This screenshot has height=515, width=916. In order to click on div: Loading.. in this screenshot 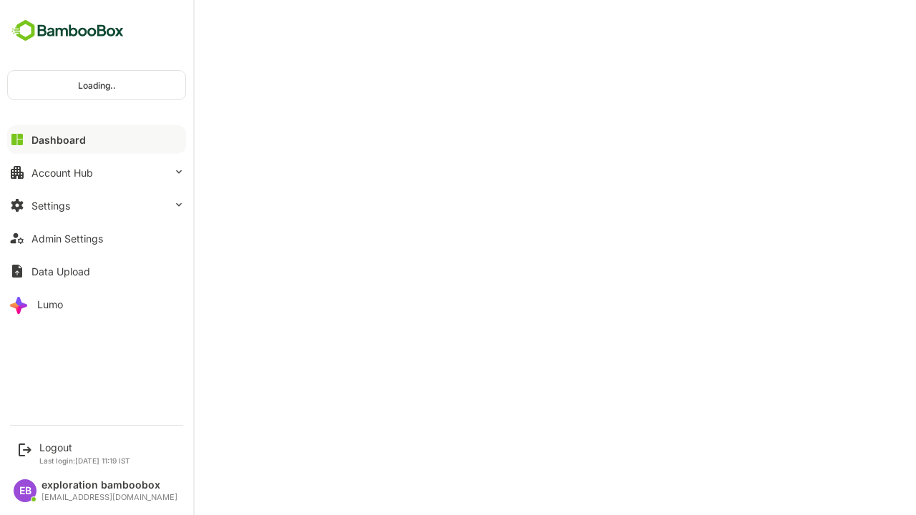, I will do `click(97, 85)`.